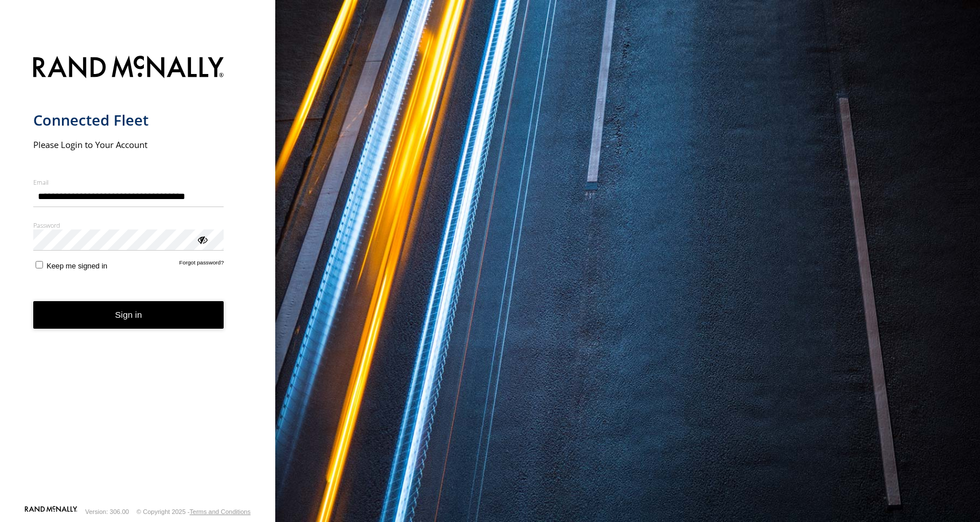  I want to click on div: © Copyright 2025 -, so click(193, 512).